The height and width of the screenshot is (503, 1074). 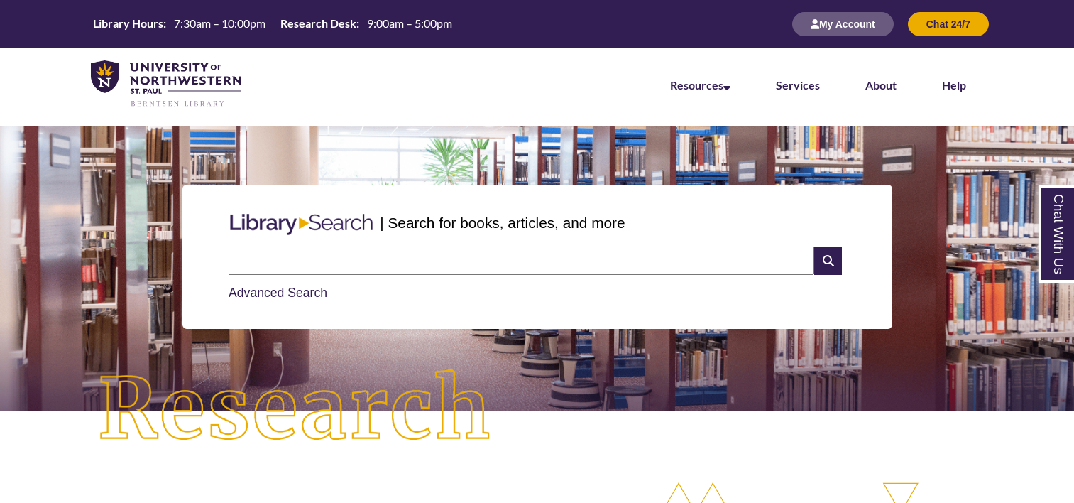 I want to click on table: Hours Today, so click(x=273, y=23).